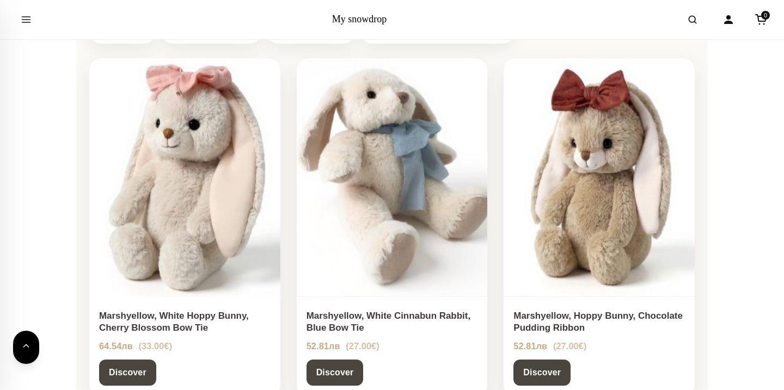  What do you see at coordinates (335, 373) in the screenshot?
I see `a: Discover Marshyellow, White Cinnabun Rabbit, Blue Bow Tie` at bounding box center [335, 373].